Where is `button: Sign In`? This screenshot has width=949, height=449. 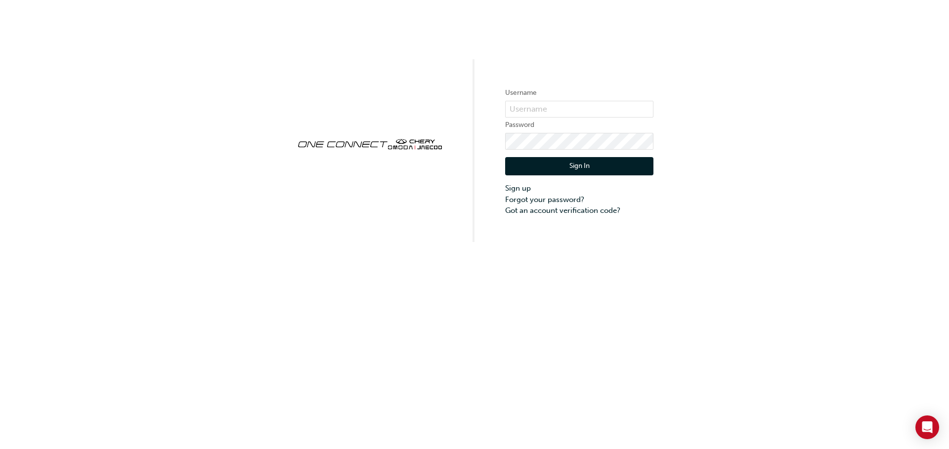 button: Sign In is located at coordinates (579, 167).